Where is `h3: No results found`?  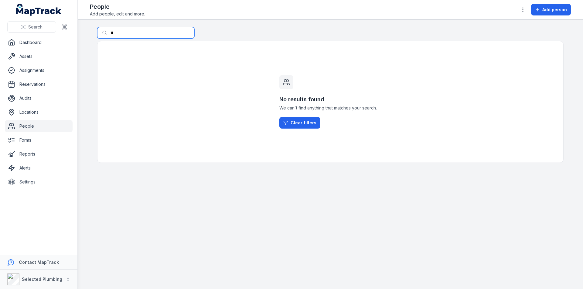
h3: No results found is located at coordinates (330, 100).